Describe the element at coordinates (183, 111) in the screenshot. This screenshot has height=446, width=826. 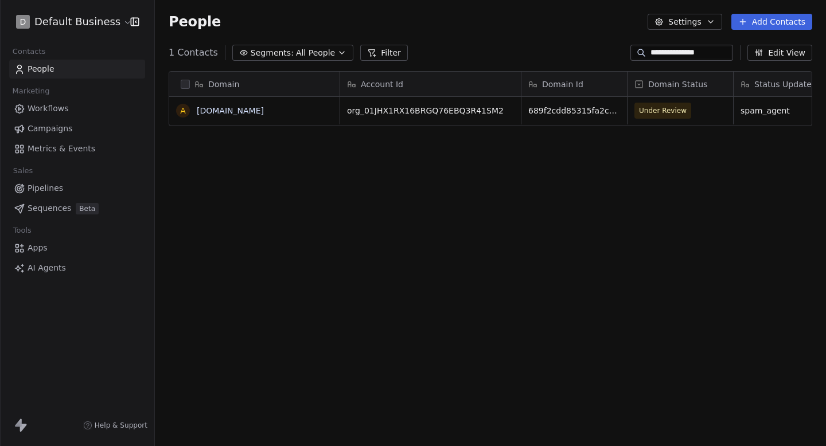
I see `div: a` at that location.